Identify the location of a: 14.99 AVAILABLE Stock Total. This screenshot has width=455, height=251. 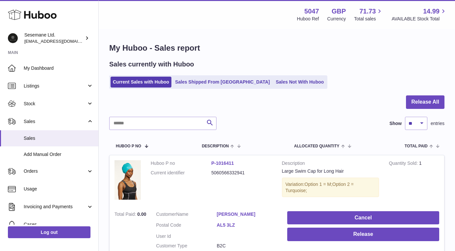
(419, 14).